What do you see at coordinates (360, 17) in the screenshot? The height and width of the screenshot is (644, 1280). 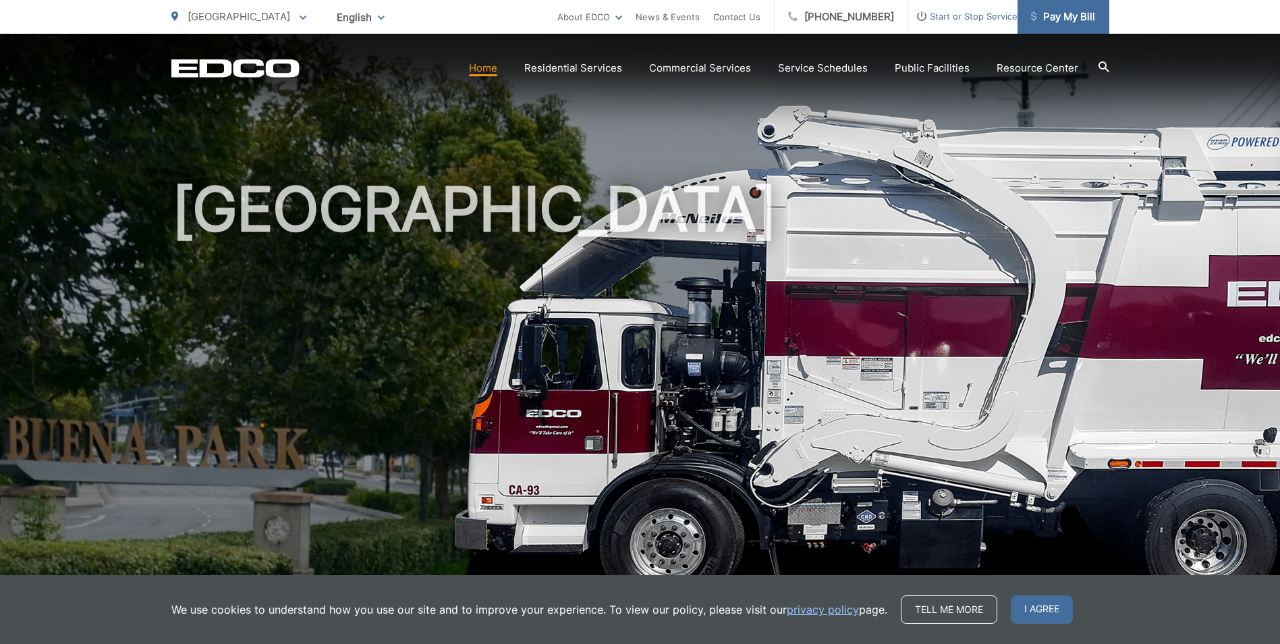 I see `span: English` at bounding box center [360, 17].